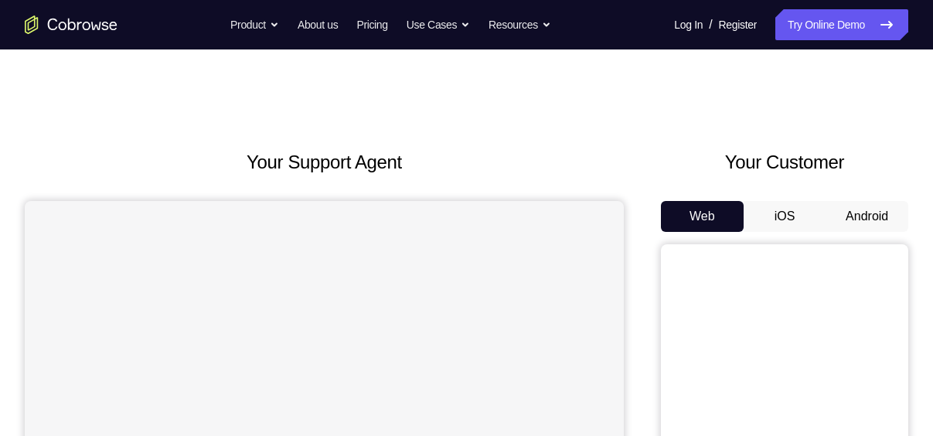 This screenshot has width=933, height=436. Describe the element at coordinates (784, 216) in the screenshot. I see `button: iOS` at that location.